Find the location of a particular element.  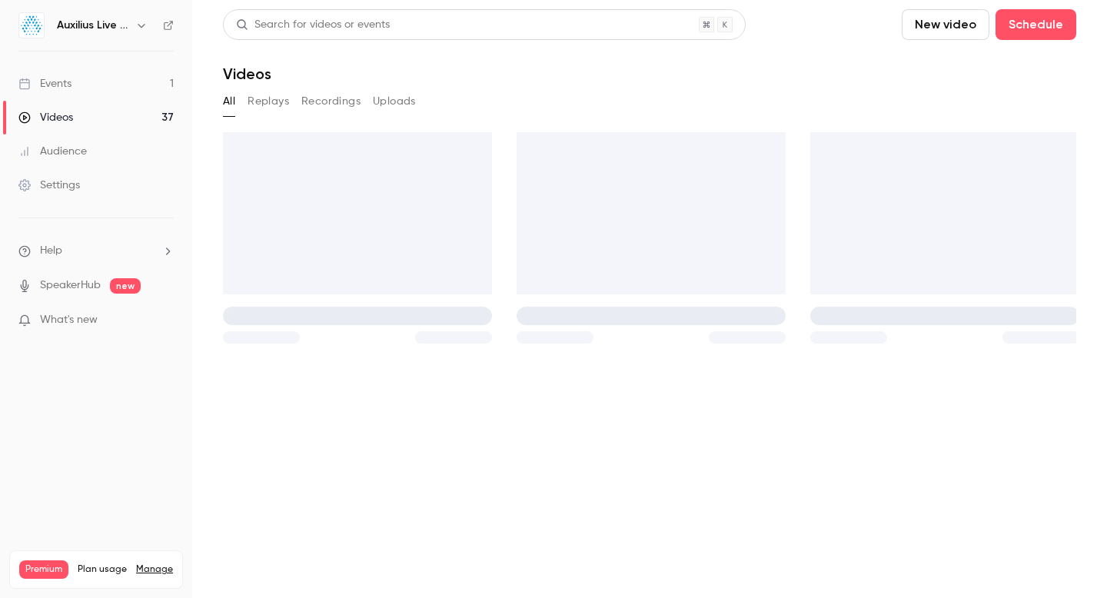

button: Replays is located at coordinates (268, 102).